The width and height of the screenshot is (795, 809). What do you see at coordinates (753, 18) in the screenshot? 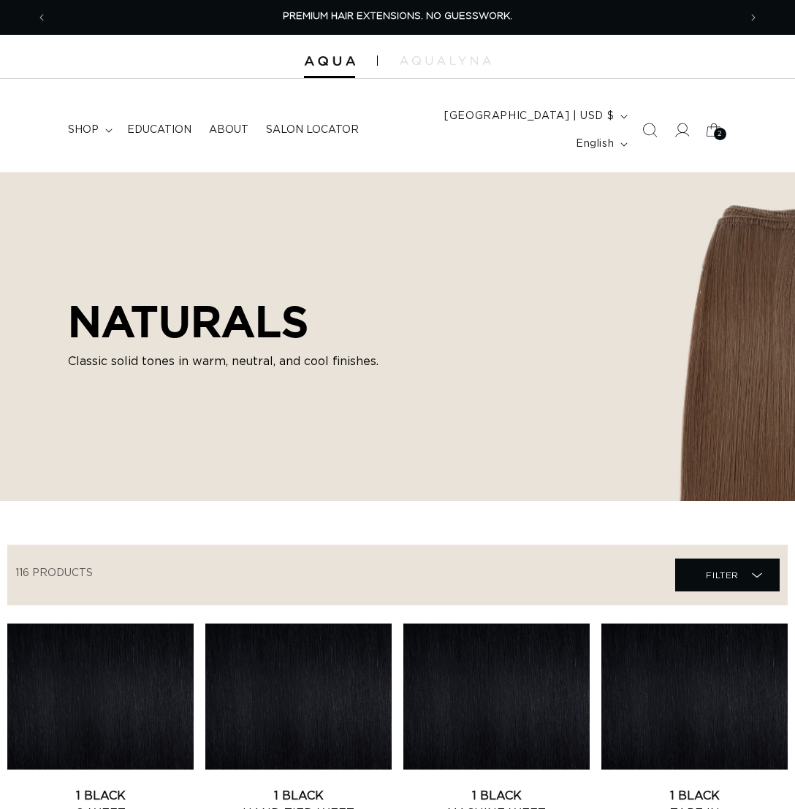
I see `button: Next announcement` at bounding box center [753, 18].